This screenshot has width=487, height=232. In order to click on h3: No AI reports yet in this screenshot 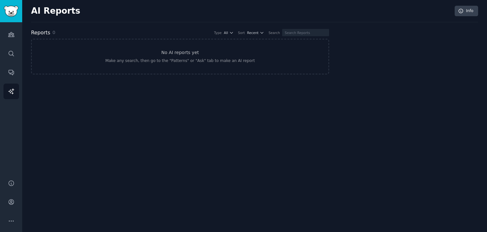, I will do `click(180, 52)`.